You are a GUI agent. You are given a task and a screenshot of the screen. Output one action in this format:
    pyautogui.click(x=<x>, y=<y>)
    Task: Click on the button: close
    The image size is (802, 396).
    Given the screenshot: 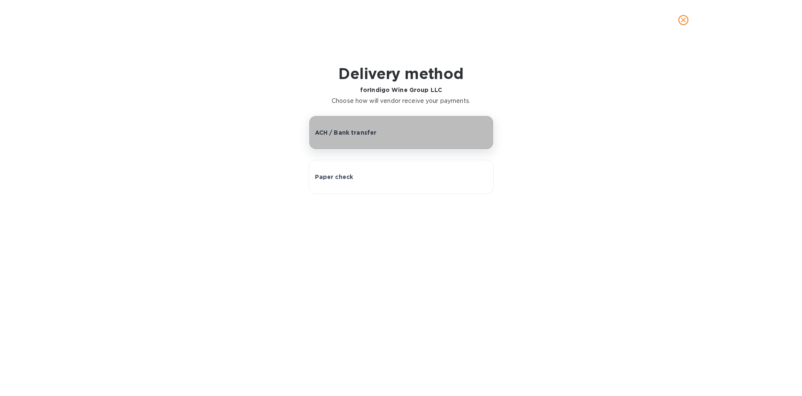 What is the action you would take?
    pyautogui.click(x=683, y=20)
    